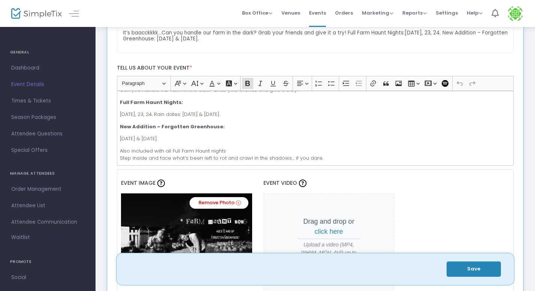 The image size is (535, 291). Describe the element at coordinates (257, 13) in the screenshot. I see `span: Box Office` at that location.